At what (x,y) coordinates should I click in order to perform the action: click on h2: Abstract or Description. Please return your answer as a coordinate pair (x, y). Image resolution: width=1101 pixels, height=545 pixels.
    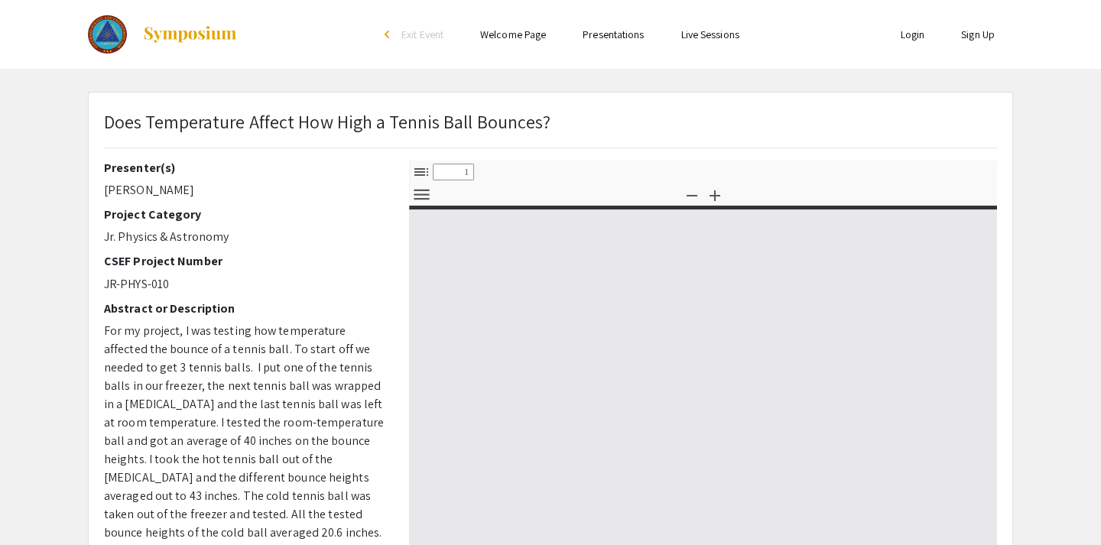
    Looking at the image, I should click on (245, 308).